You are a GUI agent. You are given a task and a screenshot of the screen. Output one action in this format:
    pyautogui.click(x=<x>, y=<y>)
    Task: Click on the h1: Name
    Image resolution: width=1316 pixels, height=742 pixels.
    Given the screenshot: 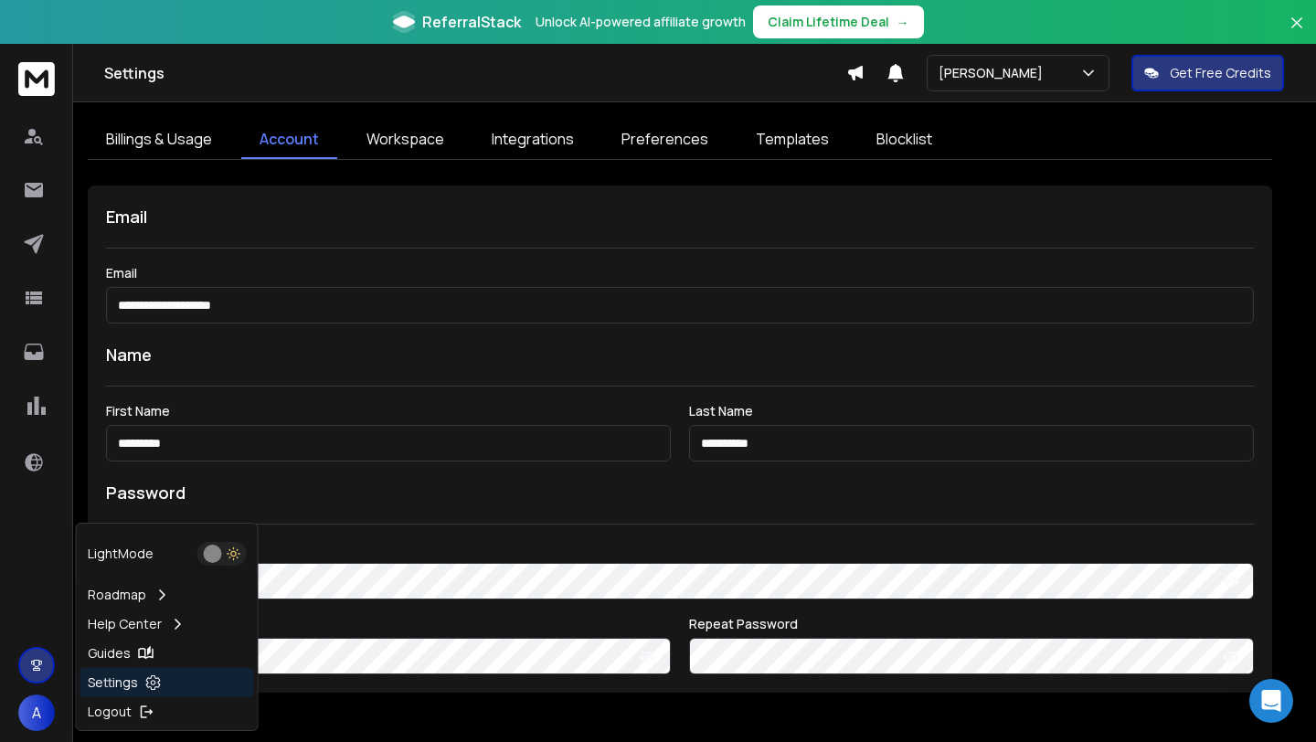 What is the action you would take?
    pyautogui.click(x=680, y=355)
    